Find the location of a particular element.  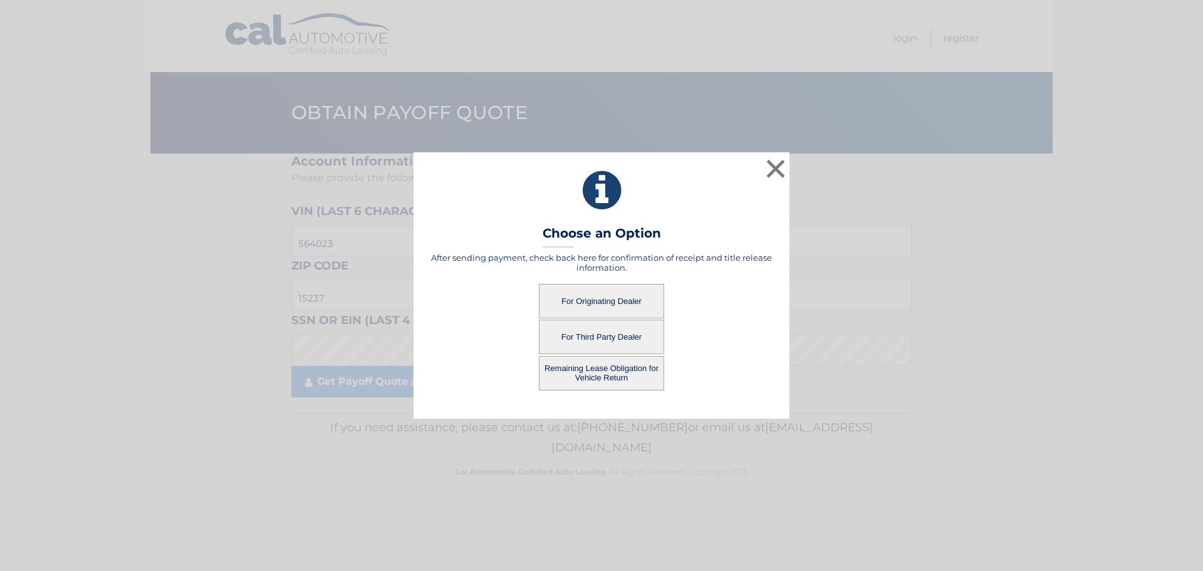

button: Remaining Lease Obligation for Vehicle Return is located at coordinates (601, 373).